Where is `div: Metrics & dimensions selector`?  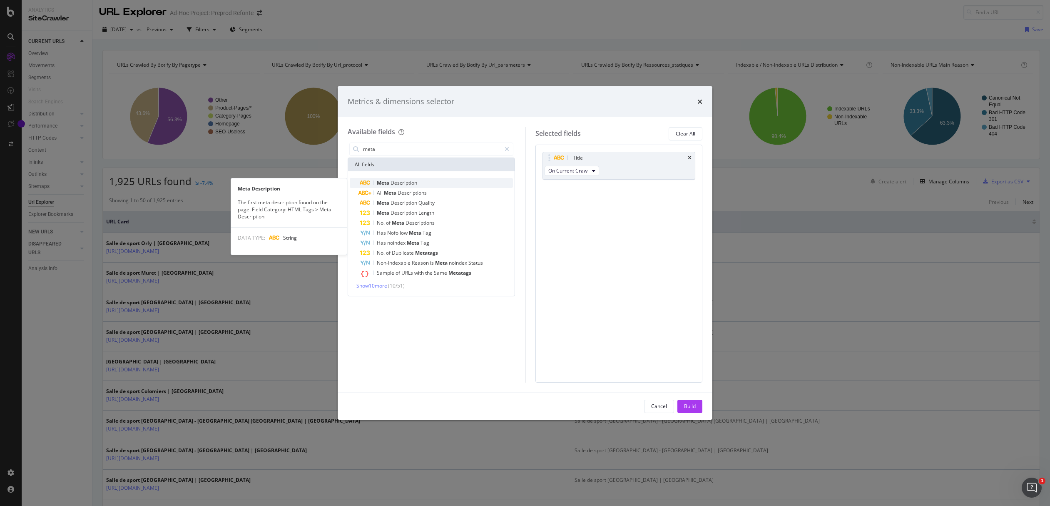 div: Metrics & dimensions selector is located at coordinates (401, 102).